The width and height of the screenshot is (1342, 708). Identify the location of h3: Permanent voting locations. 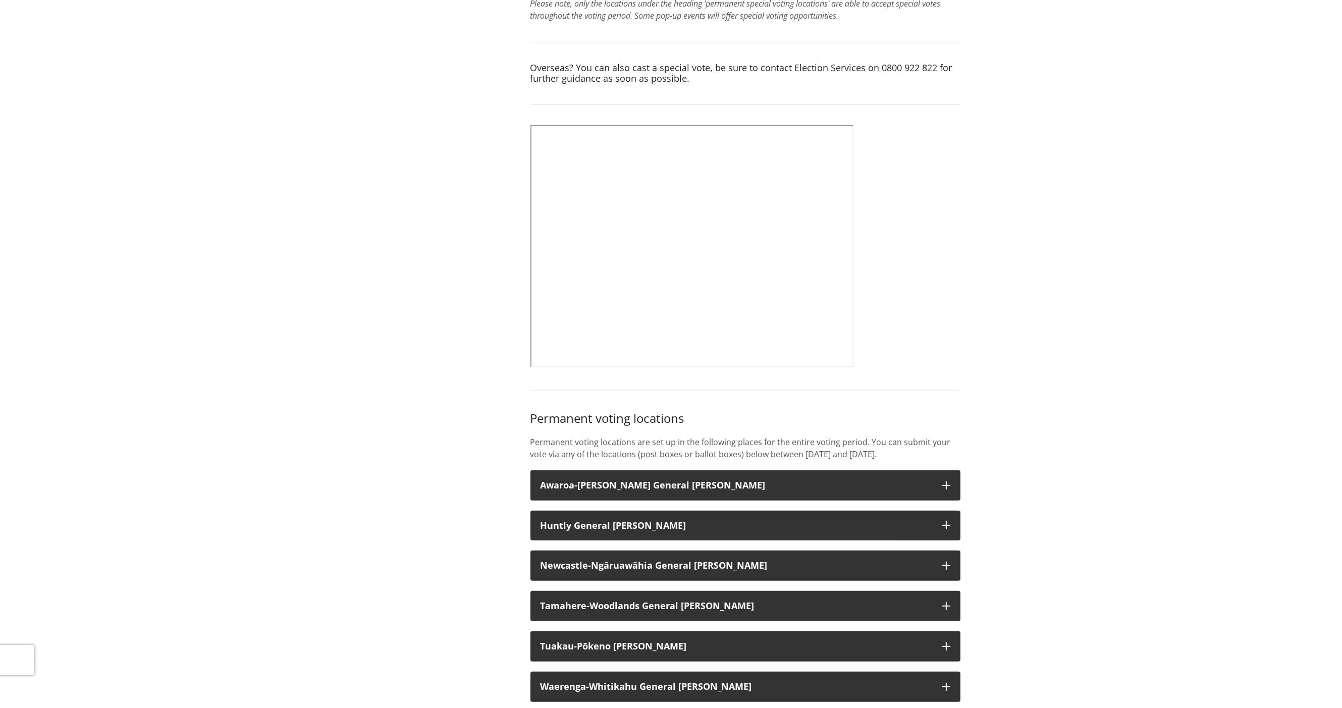
(745, 418).